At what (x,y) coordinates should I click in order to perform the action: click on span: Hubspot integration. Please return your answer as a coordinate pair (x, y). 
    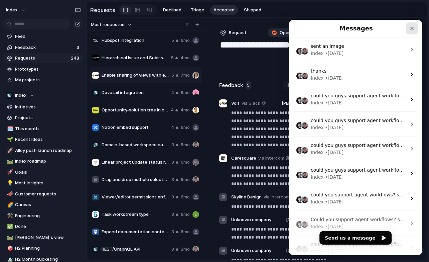
    Looking at the image, I should click on (135, 40).